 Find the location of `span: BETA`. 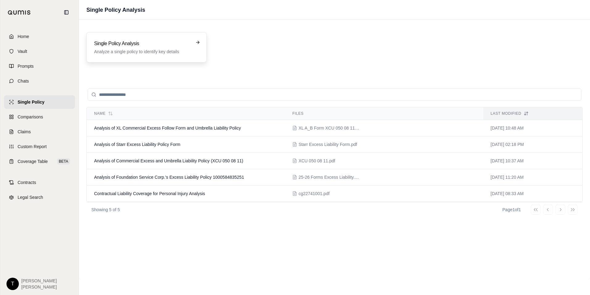

span: BETA is located at coordinates (64, 161).